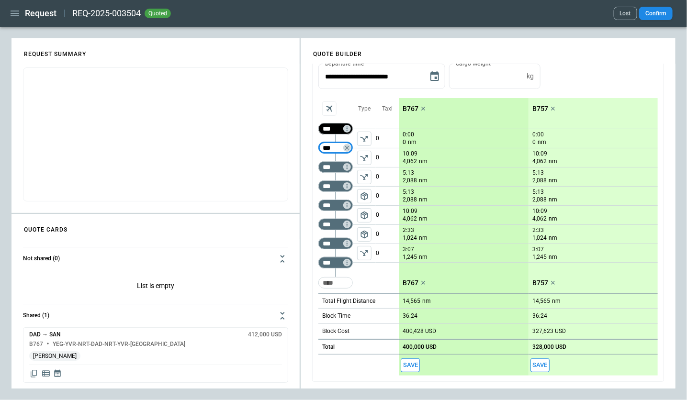 Image resolution: width=687 pixels, height=400 pixels. What do you see at coordinates (41, 13) in the screenshot?
I see `h1: Request` at bounding box center [41, 13].